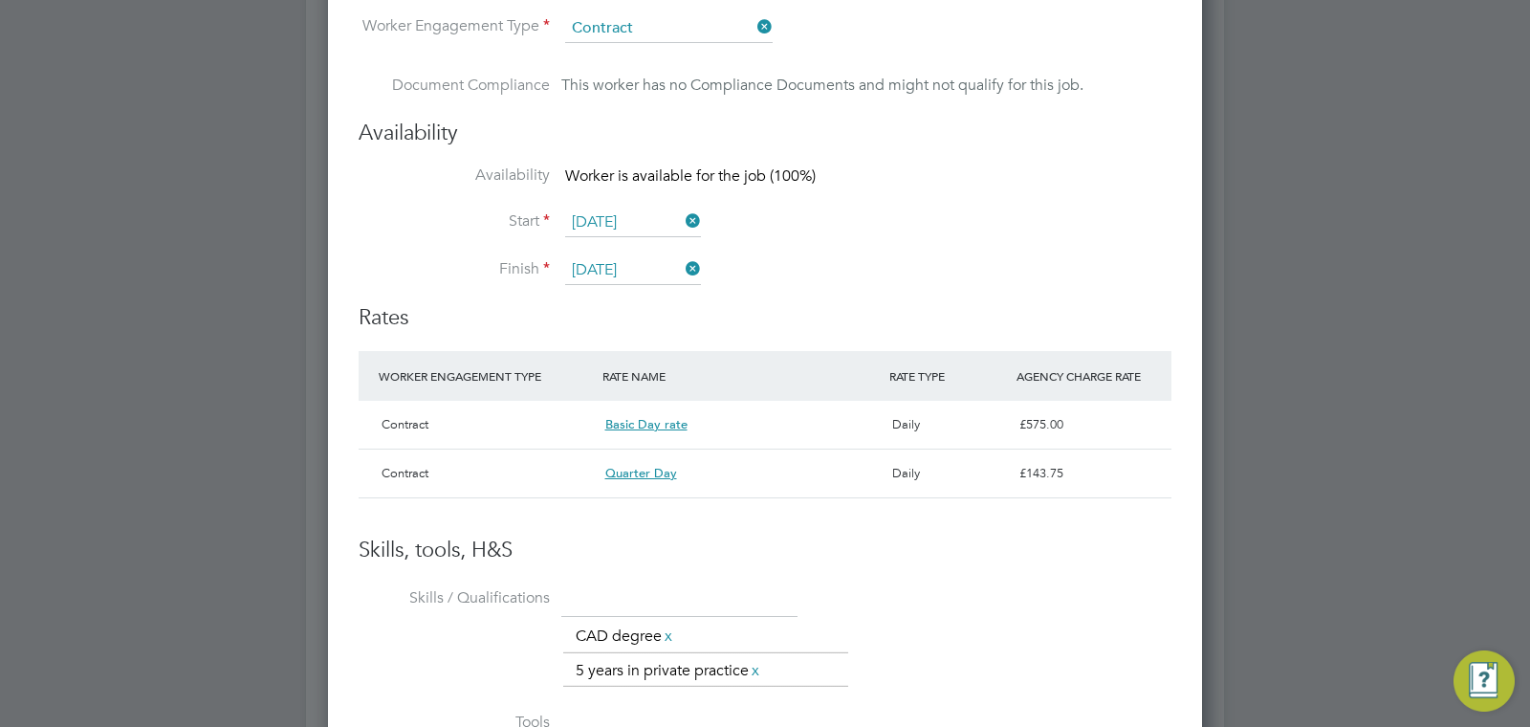 This screenshot has width=1530, height=727. What do you see at coordinates (625, 636) in the screenshot?
I see `li: CAD degree` at bounding box center [625, 636].